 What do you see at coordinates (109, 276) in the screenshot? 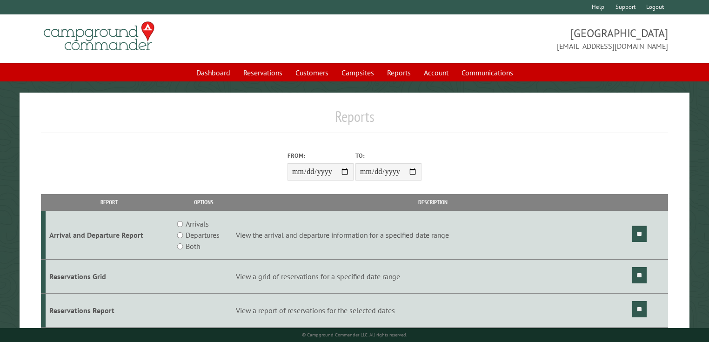
I see `td: Reservations Grid` at bounding box center [109, 276].